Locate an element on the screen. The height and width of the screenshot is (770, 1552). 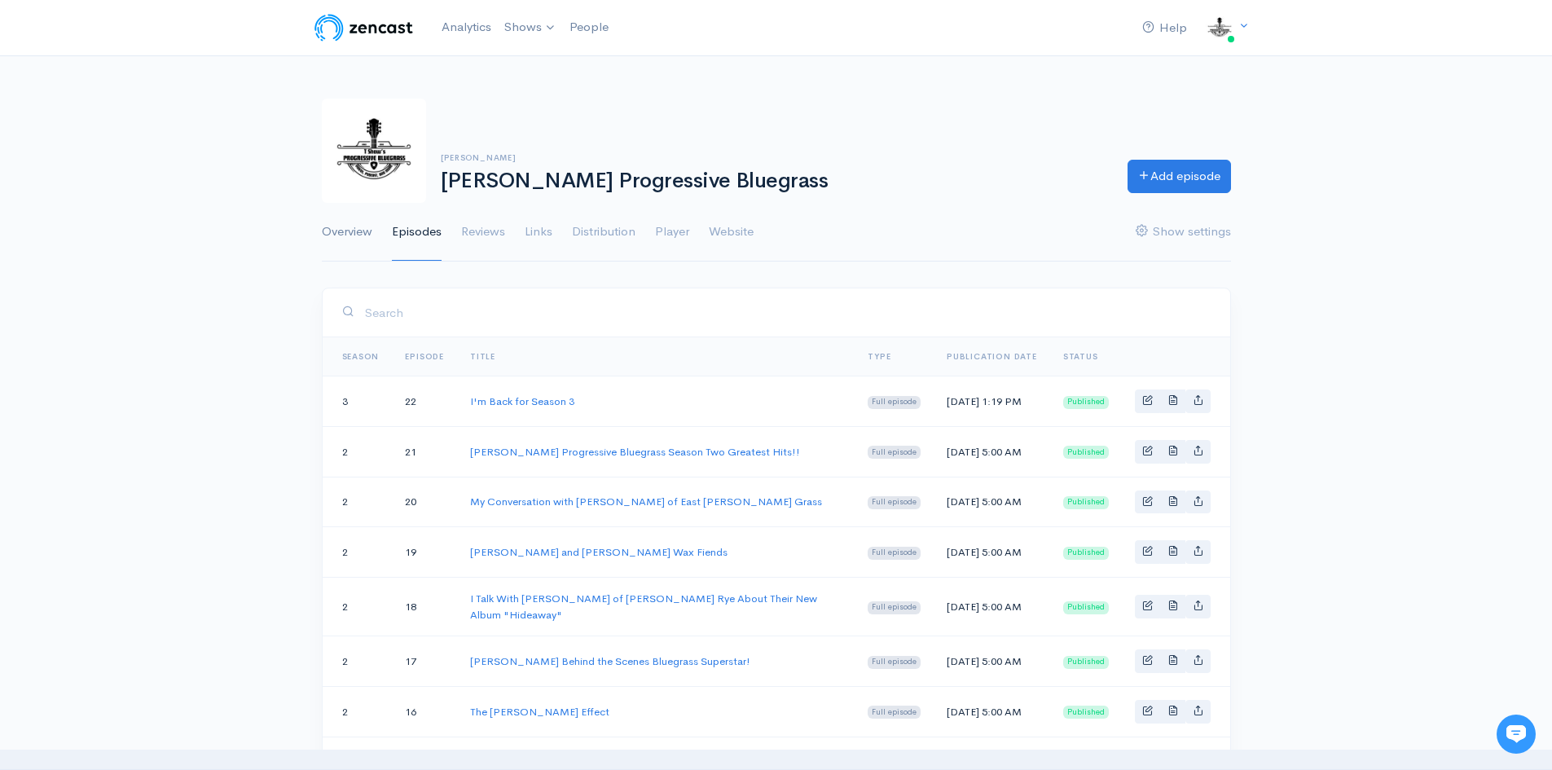
h2: Just let us know if you need anything and we'll be happy to help! 🙂 is located at coordinates (163, 147).